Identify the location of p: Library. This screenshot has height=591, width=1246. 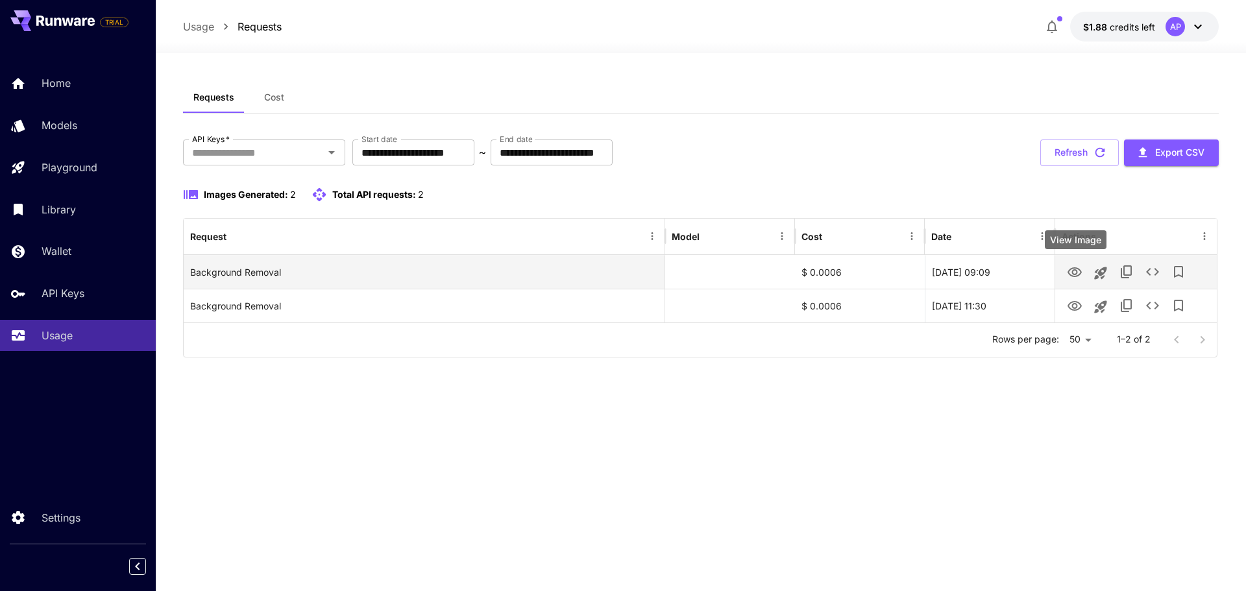
(58, 210).